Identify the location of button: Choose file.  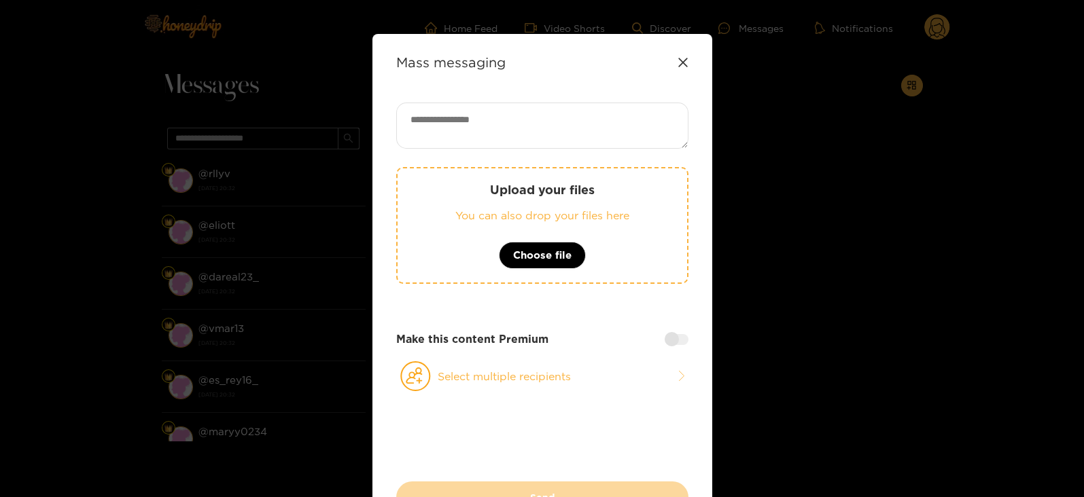
(542, 256).